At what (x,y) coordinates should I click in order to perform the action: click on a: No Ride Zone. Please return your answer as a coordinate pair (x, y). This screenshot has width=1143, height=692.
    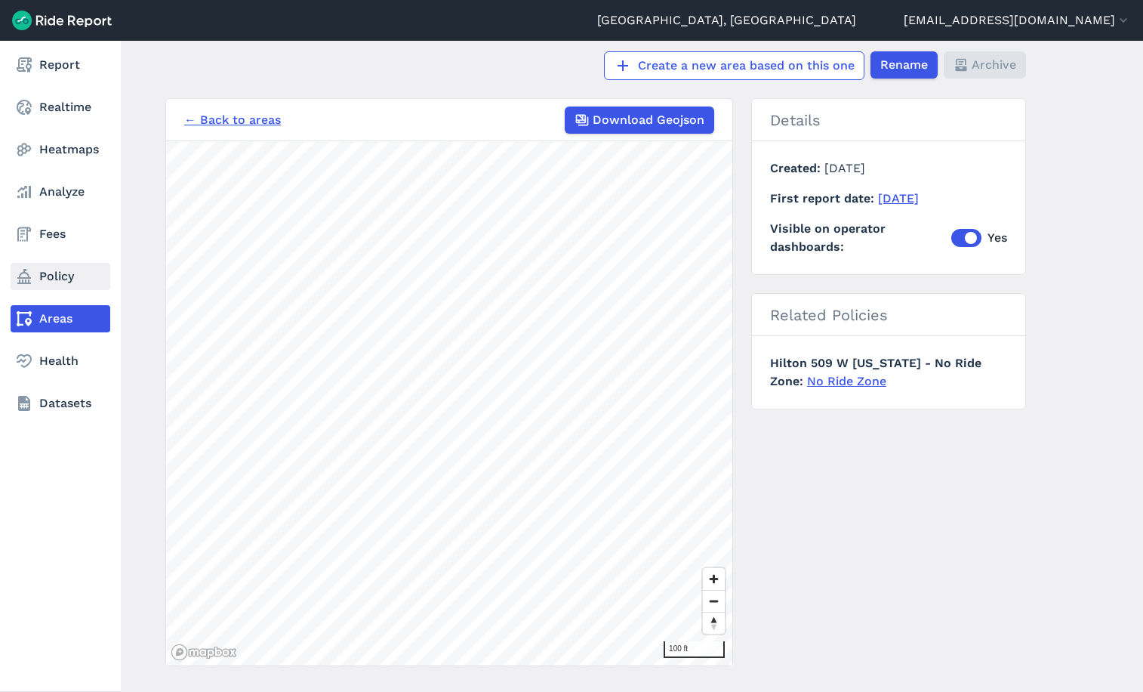
    Looking at the image, I should click on (847, 381).